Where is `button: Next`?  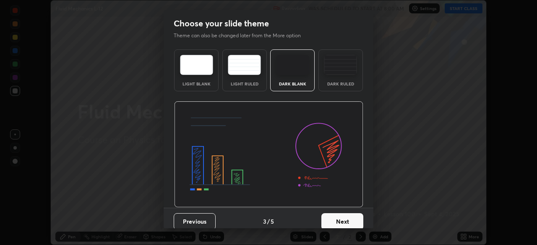
button: Next is located at coordinates (342, 222).